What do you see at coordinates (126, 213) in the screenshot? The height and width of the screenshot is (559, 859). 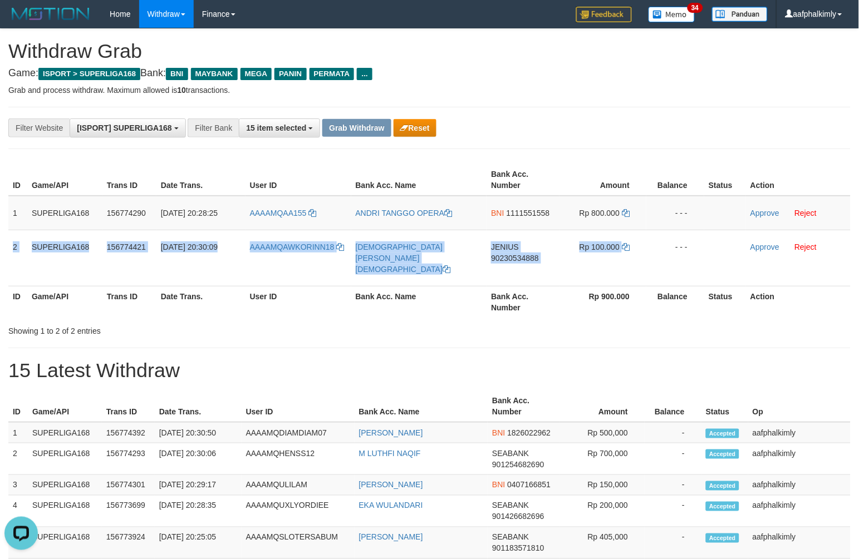 I see `span: 156774290` at bounding box center [126, 213].